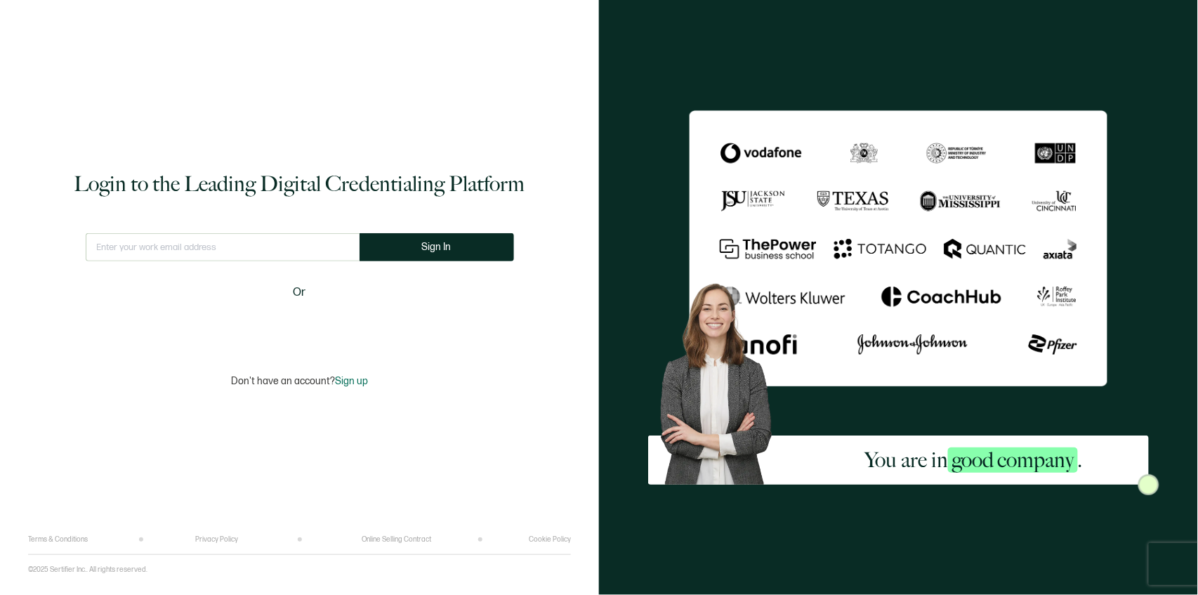 This screenshot has height=595, width=1198. What do you see at coordinates (550, 539) in the screenshot?
I see `a: Cookie Policy` at bounding box center [550, 539].